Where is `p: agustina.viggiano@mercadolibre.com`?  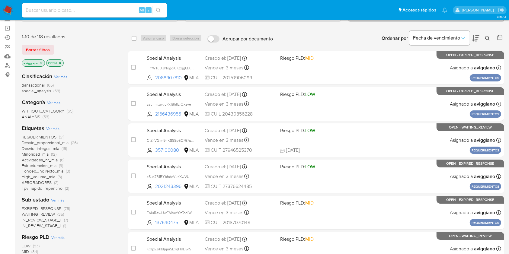 p: agustina.viggiano@mercadolibre.com is located at coordinates (479, 10).